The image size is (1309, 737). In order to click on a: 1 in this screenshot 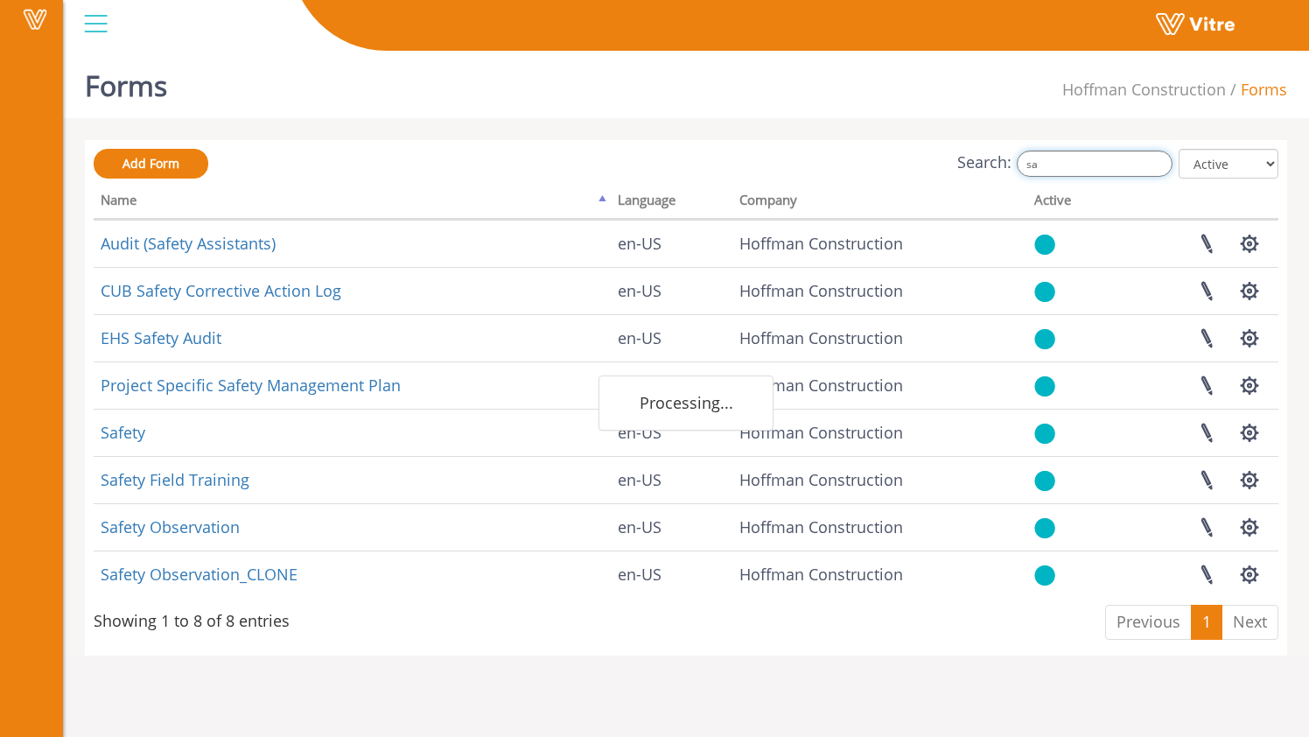, I will do `click(1207, 622)`.